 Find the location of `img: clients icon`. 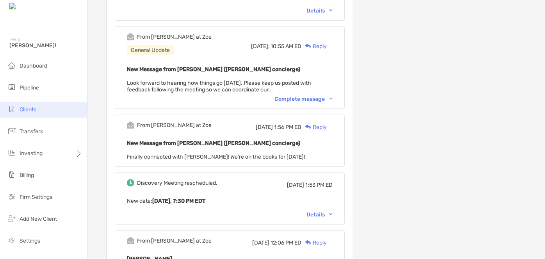

img: clients icon is located at coordinates (12, 109).